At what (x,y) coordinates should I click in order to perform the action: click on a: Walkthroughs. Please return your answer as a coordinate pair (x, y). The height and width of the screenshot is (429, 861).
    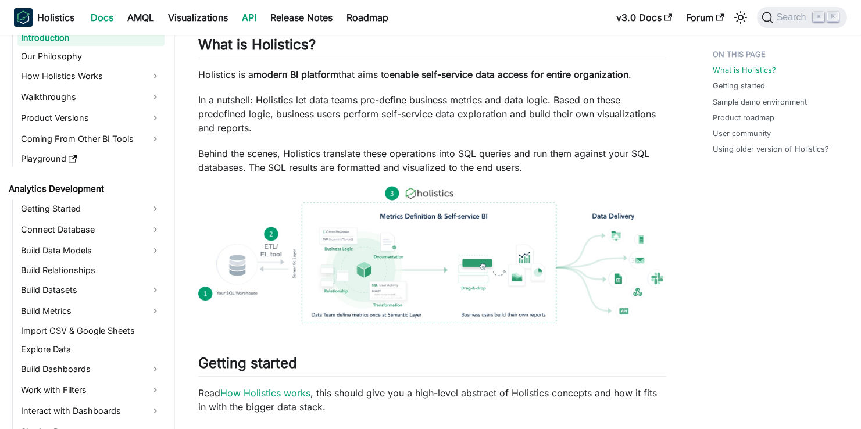
    Looking at the image, I should click on (91, 97).